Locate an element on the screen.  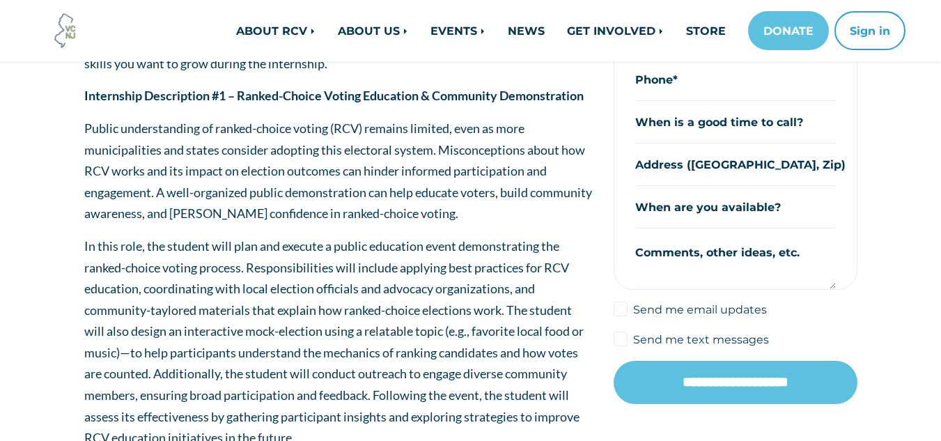
strong: Internship Description #1 – Ranked-Choice Voting Education & Community Demonstration is located at coordinates (333, 95).